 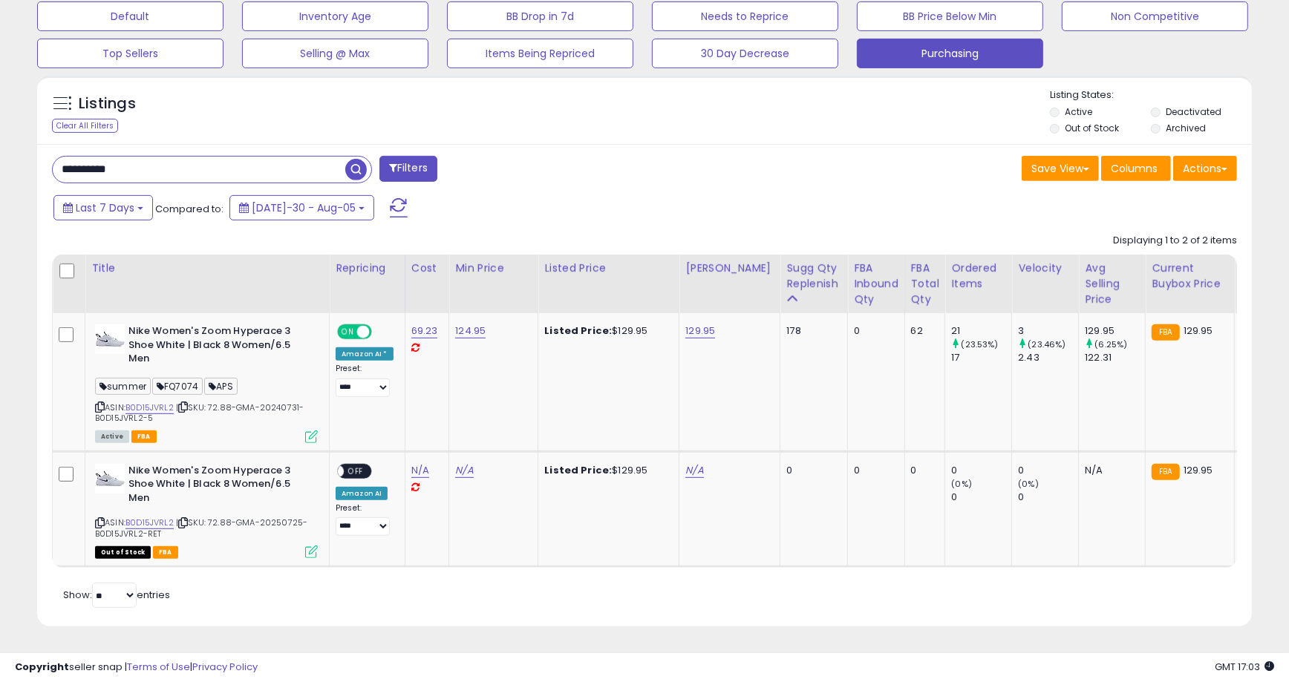 What do you see at coordinates (107, 104) in the screenshot?
I see `h5: Listings` at bounding box center [107, 104].